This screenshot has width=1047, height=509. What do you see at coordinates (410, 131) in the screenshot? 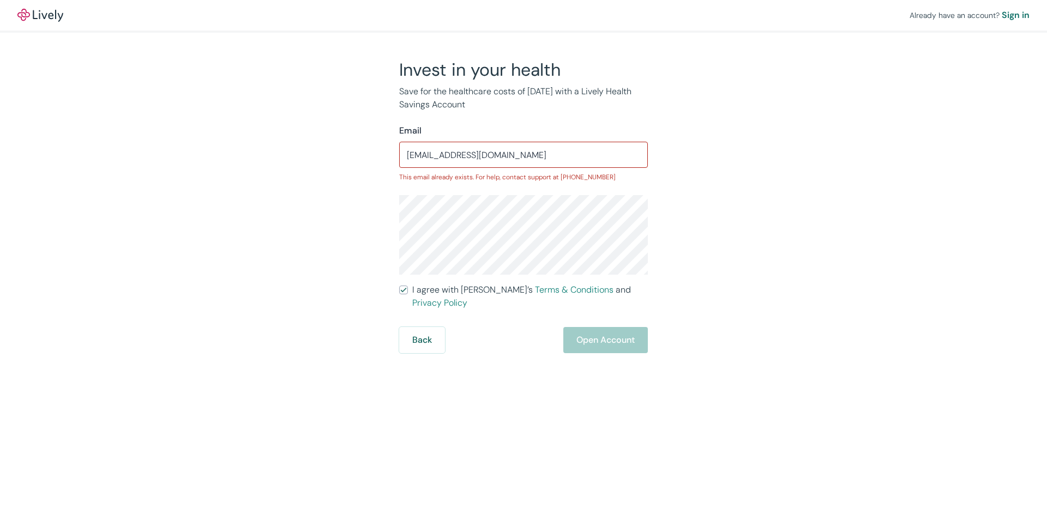
I see `label: Email` at bounding box center [410, 131].